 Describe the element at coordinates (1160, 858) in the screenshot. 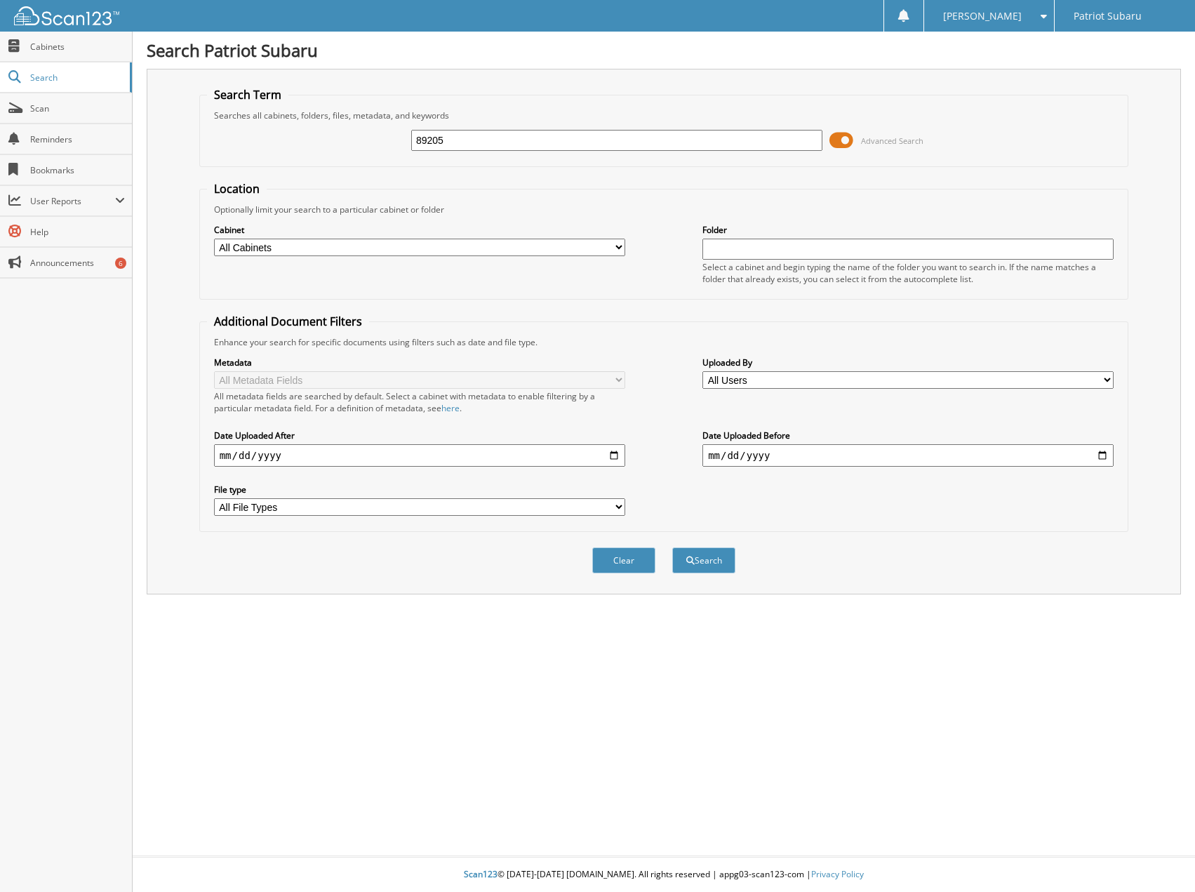

I see `div: Chat Widget` at that location.